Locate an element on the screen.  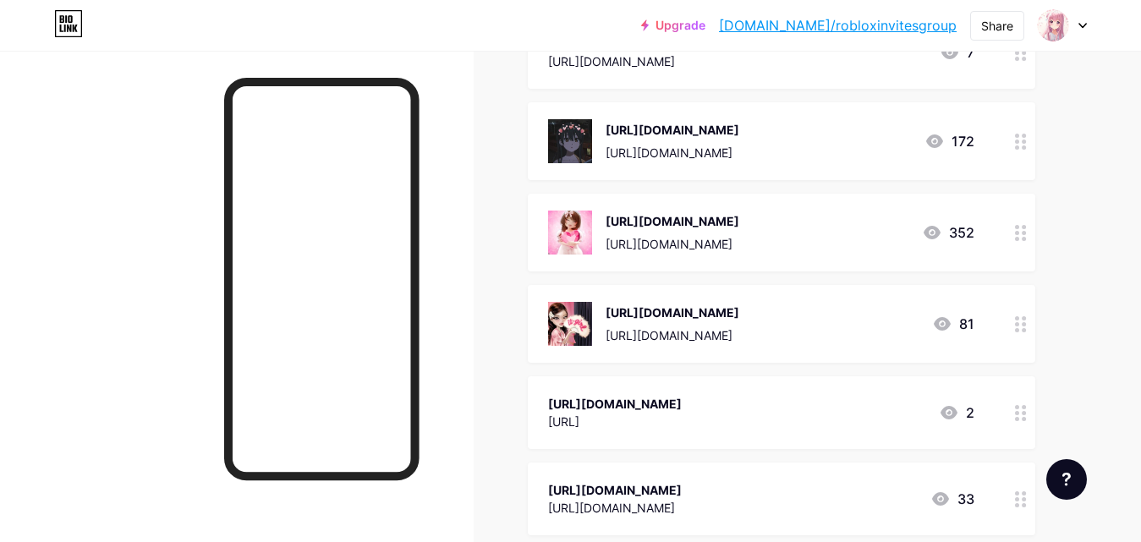
div: Share is located at coordinates (998, 25).